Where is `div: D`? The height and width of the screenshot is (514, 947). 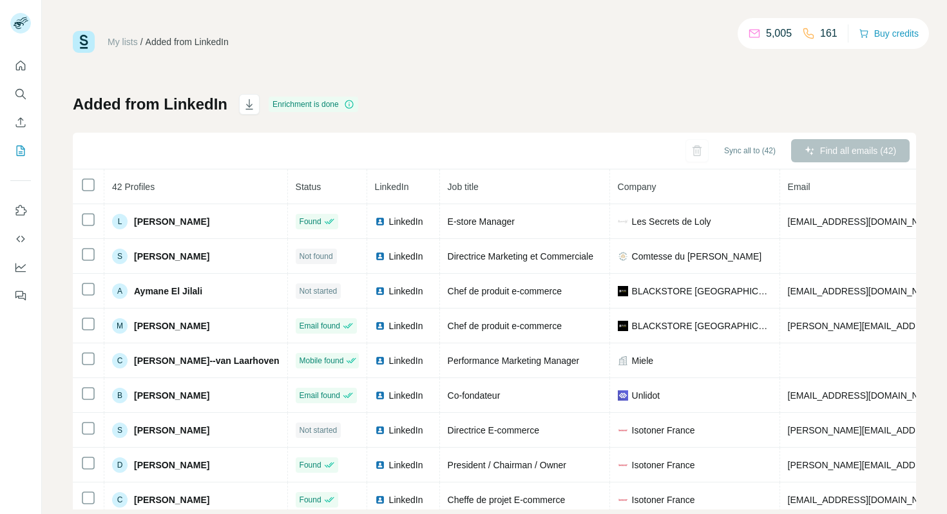
div: D is located at coordinates (120, 465).